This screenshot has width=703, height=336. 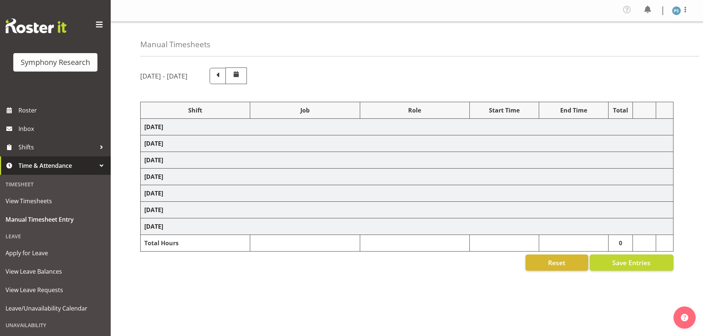 I want to click on div: Timesheet, so click(x=55, y=184).